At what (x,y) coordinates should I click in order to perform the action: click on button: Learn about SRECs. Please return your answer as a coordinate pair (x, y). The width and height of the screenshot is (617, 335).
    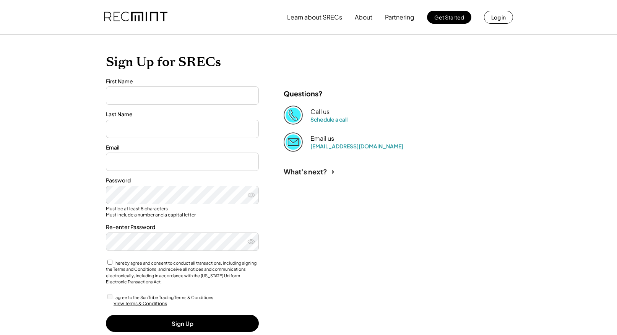
    Looking at the image, I should click on (315, 17).